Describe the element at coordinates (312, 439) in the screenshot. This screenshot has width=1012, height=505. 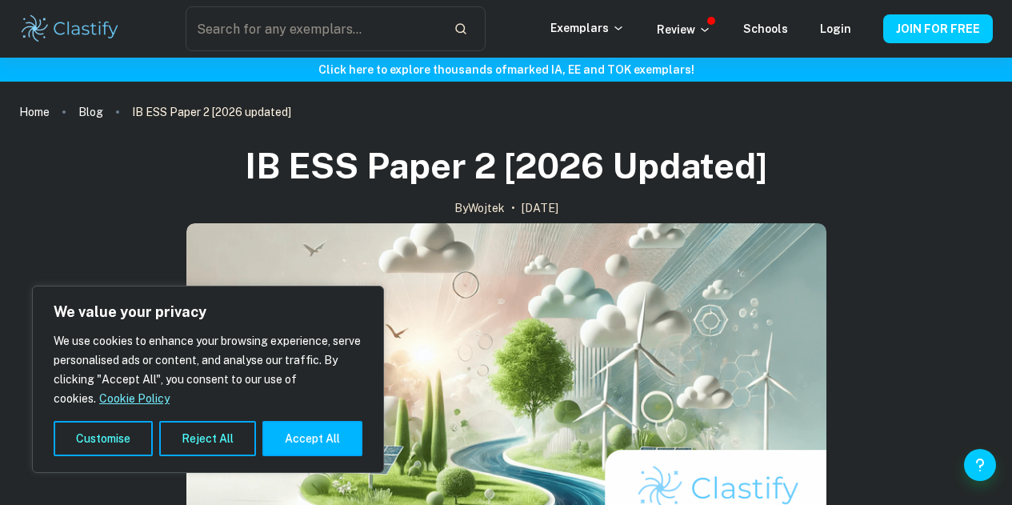
I see `button: Accept All` at that location.